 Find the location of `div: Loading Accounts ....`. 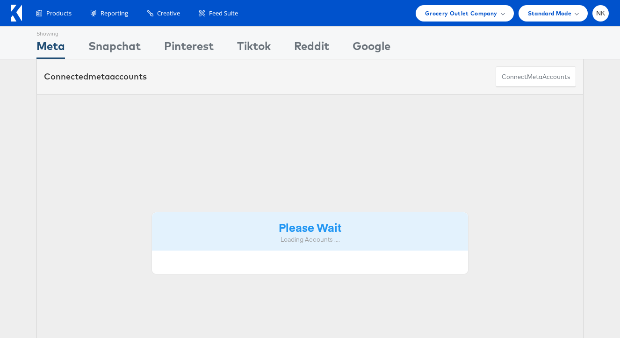

div: Loading Accounts .... is located at coordinates (310, 239).